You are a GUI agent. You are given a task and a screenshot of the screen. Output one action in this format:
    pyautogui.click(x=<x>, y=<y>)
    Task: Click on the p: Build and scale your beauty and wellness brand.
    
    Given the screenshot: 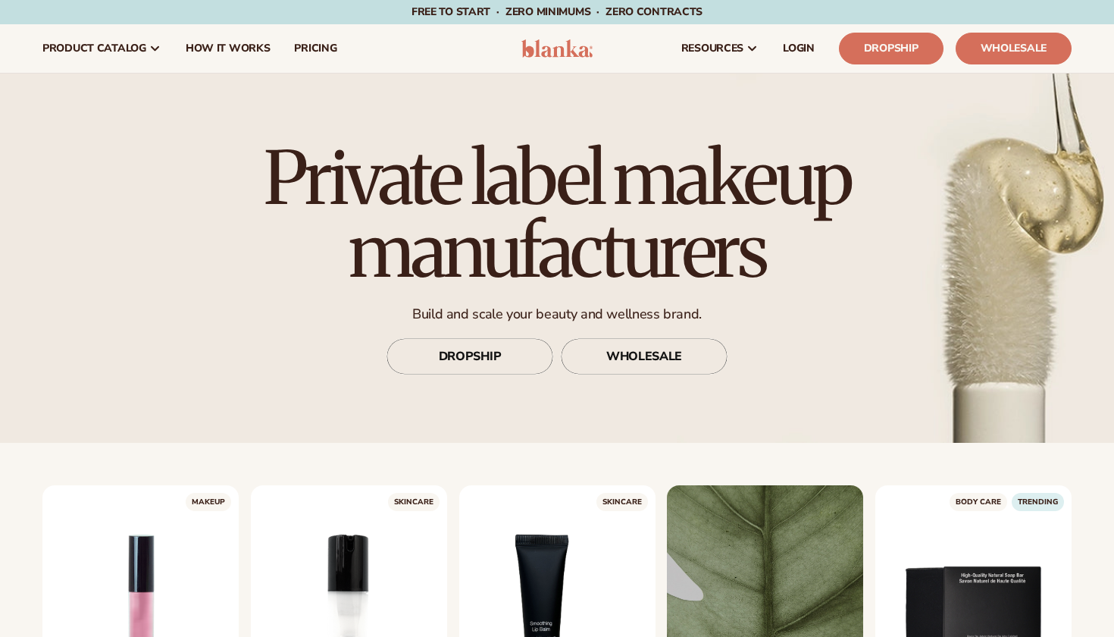 What is the action you would take?
    pyautogui.click(x=557, y=314)
    